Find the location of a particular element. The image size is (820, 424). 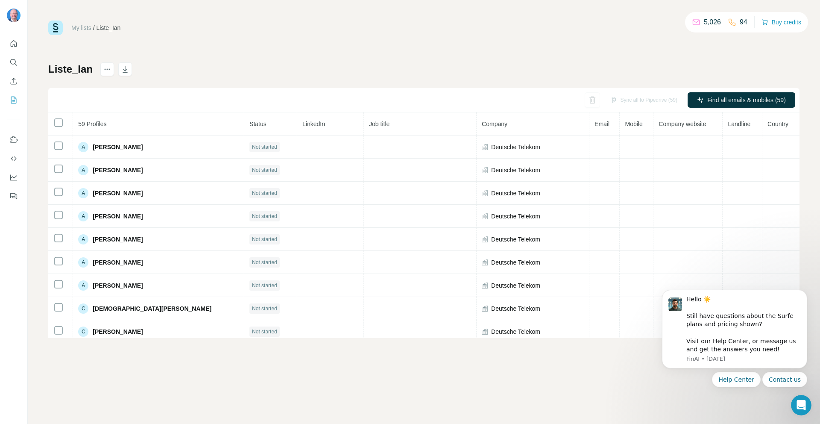

button: Quick reply: Contact us is located at coordinates (135, 118).